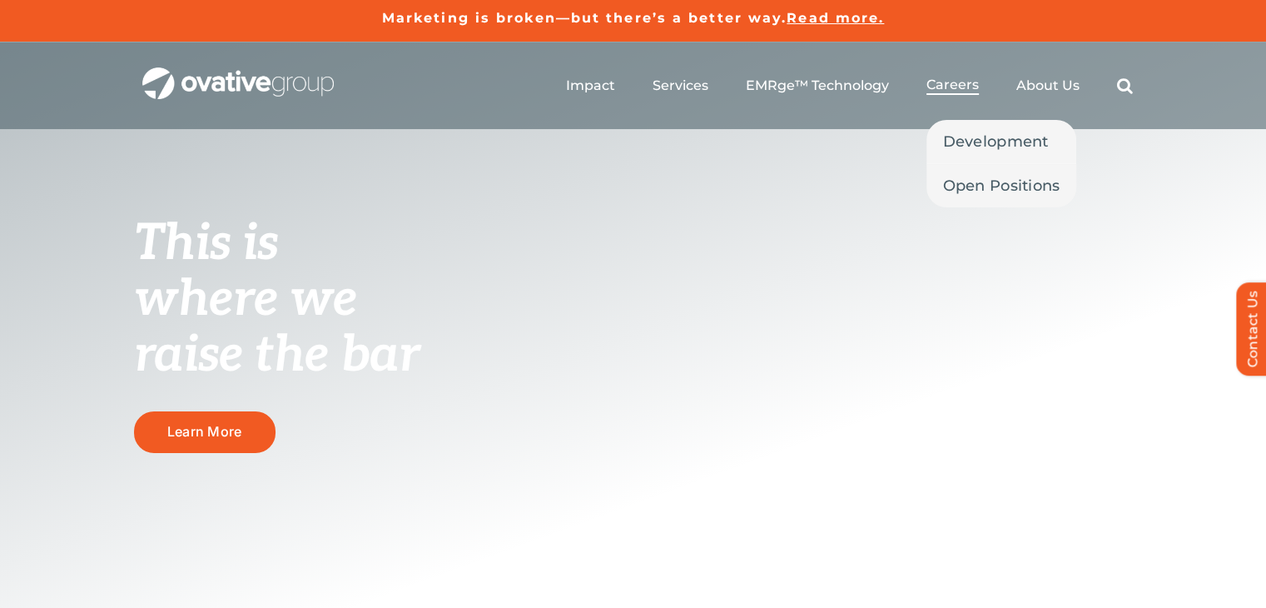 The width and height of the screenshot is (1266, 608). Describe the element at coordinates (1001, 141) in the screenshot. I see `a: Development` at that location.